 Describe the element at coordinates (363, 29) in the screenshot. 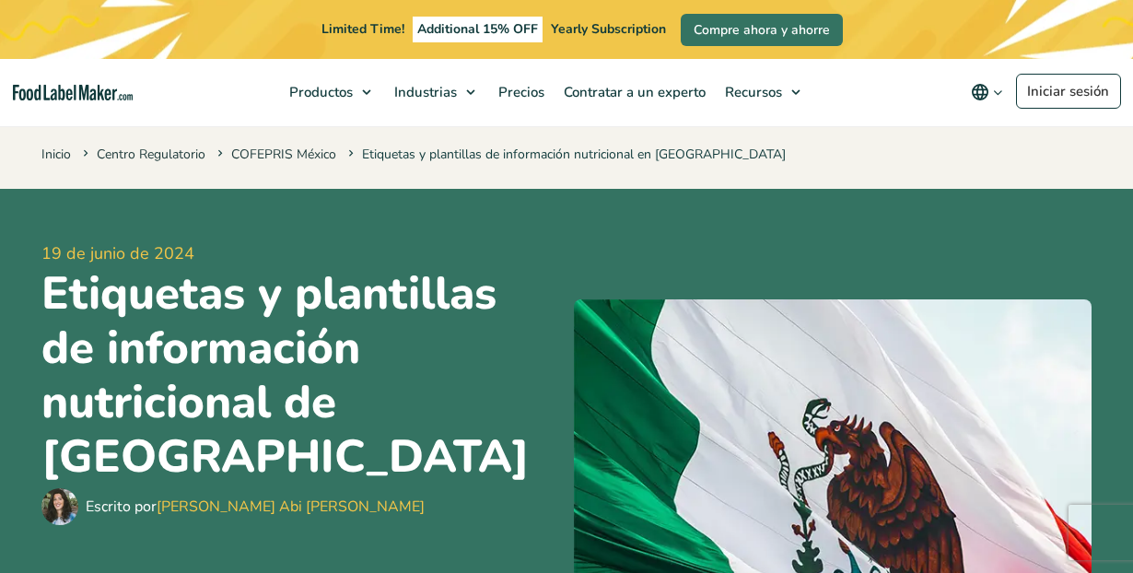

I see `span: Limited Time!` at that location.